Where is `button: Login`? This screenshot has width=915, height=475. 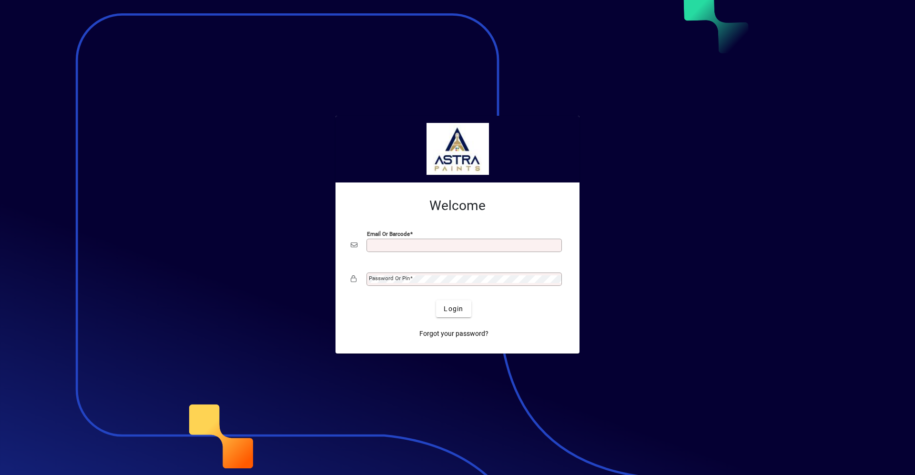 button: Login is located at coordinates (453, 309).